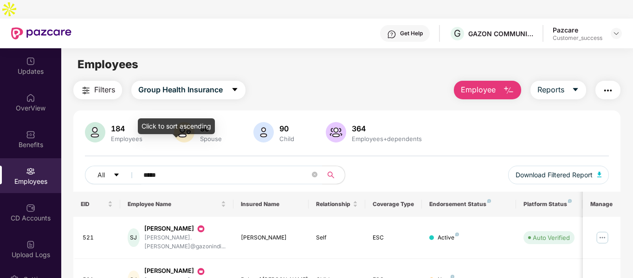  What do you see at coordinates (501, 33) in the screenshot?
I see `div: GAZON COMMUNICATIONS INDIA LIMITED` at bounding box center [501, 33].